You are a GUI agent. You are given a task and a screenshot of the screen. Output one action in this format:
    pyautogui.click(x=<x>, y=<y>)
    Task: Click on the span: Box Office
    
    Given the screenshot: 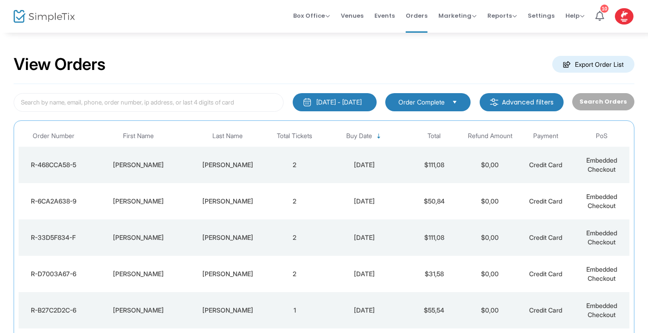 What is the action you would take?
    pyautogui.click(x=311, y=15)
    